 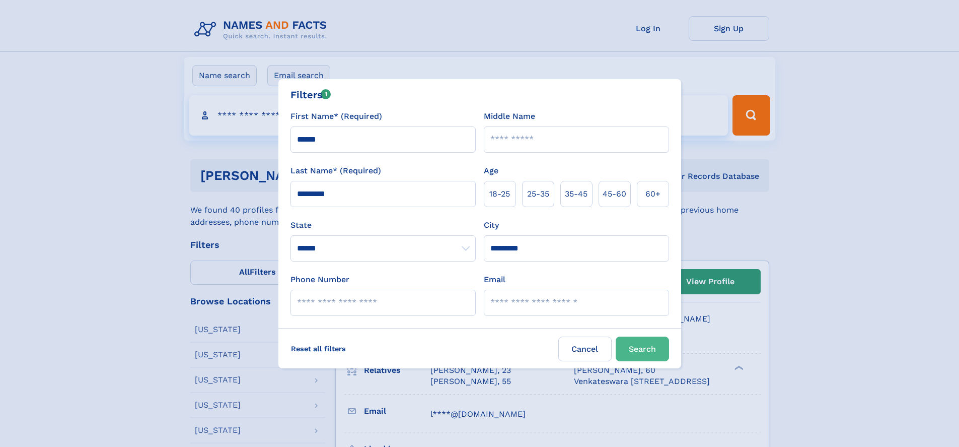 What do you see at coordinates (500, 194) in the screenshot?
I see `span: 18‑25` at bounding box center [500, 194].